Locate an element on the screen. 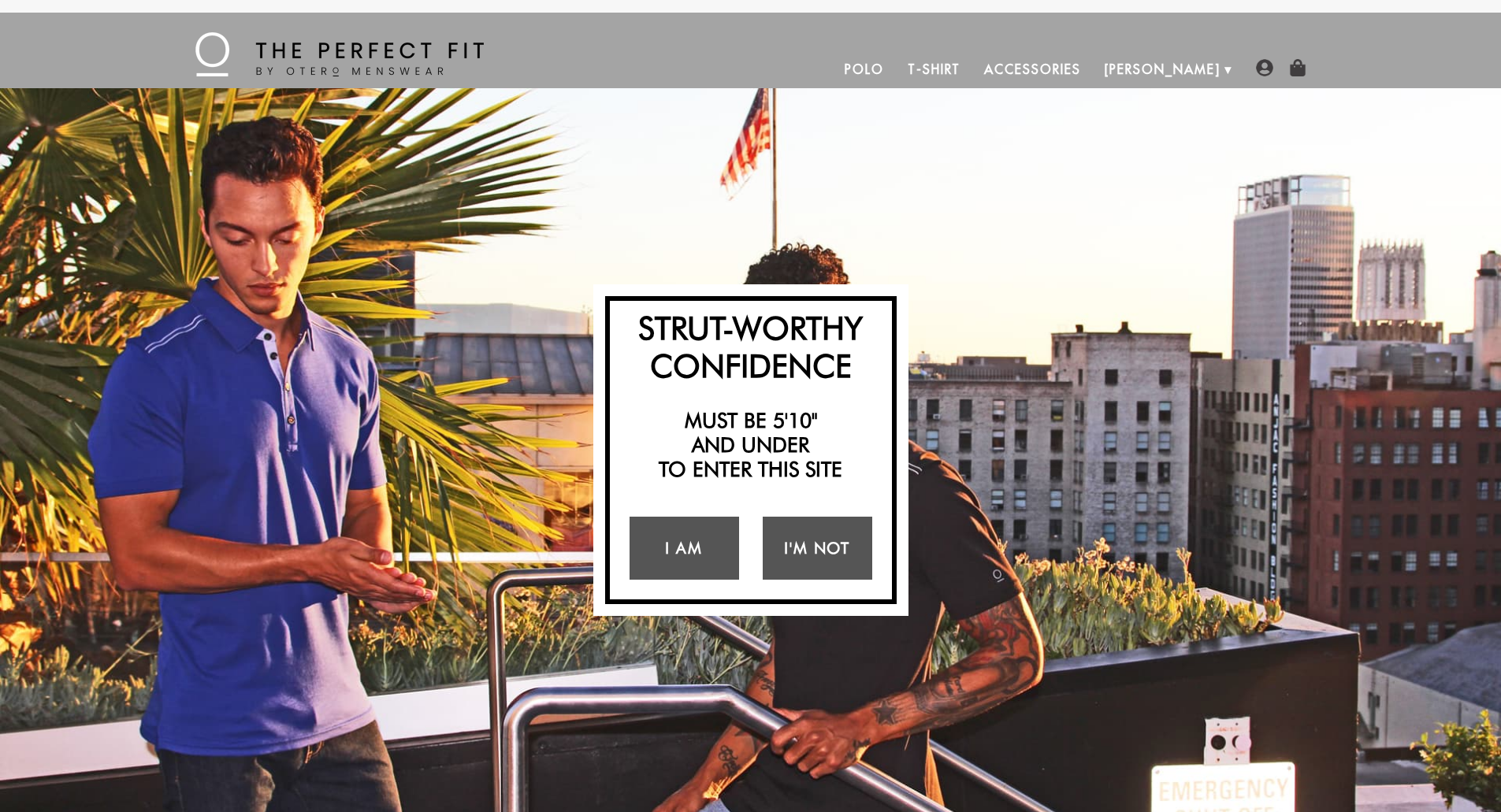  img: The Perfect Fit - by Otero Menswear - Logo is located at coordinates (340, 55).